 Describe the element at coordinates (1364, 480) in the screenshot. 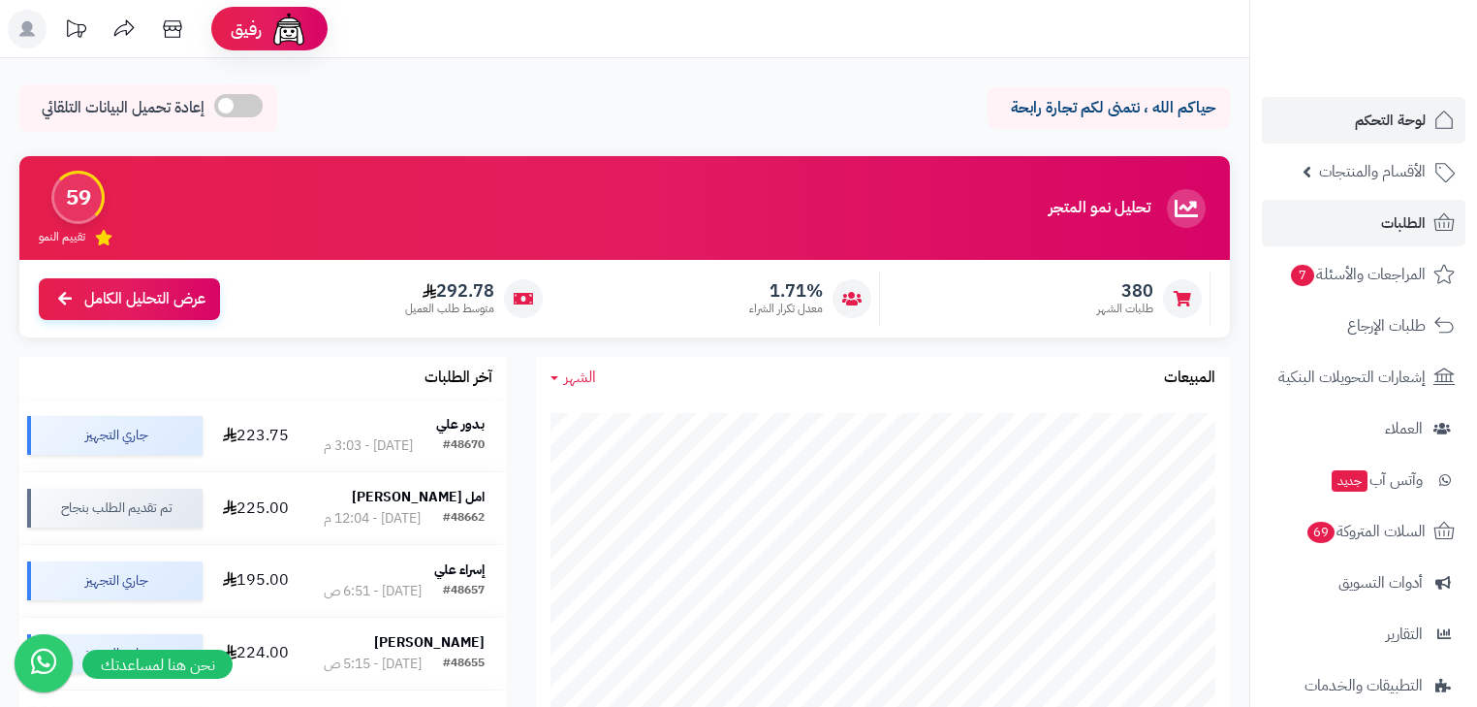

I see `a: وآتس آبجديد` at that location.